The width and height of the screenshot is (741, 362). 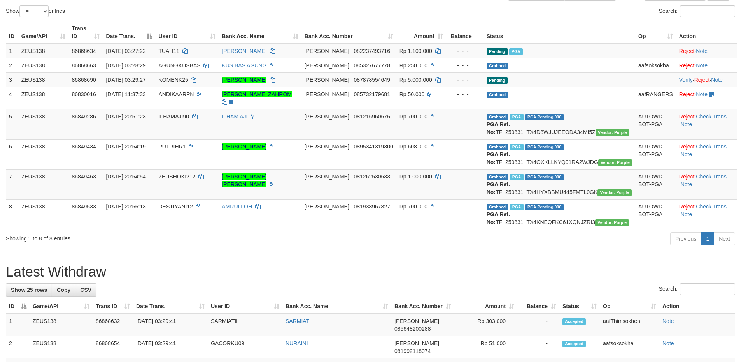 I want to click on a: ILHAM AJI, so click(x=235, y=116).